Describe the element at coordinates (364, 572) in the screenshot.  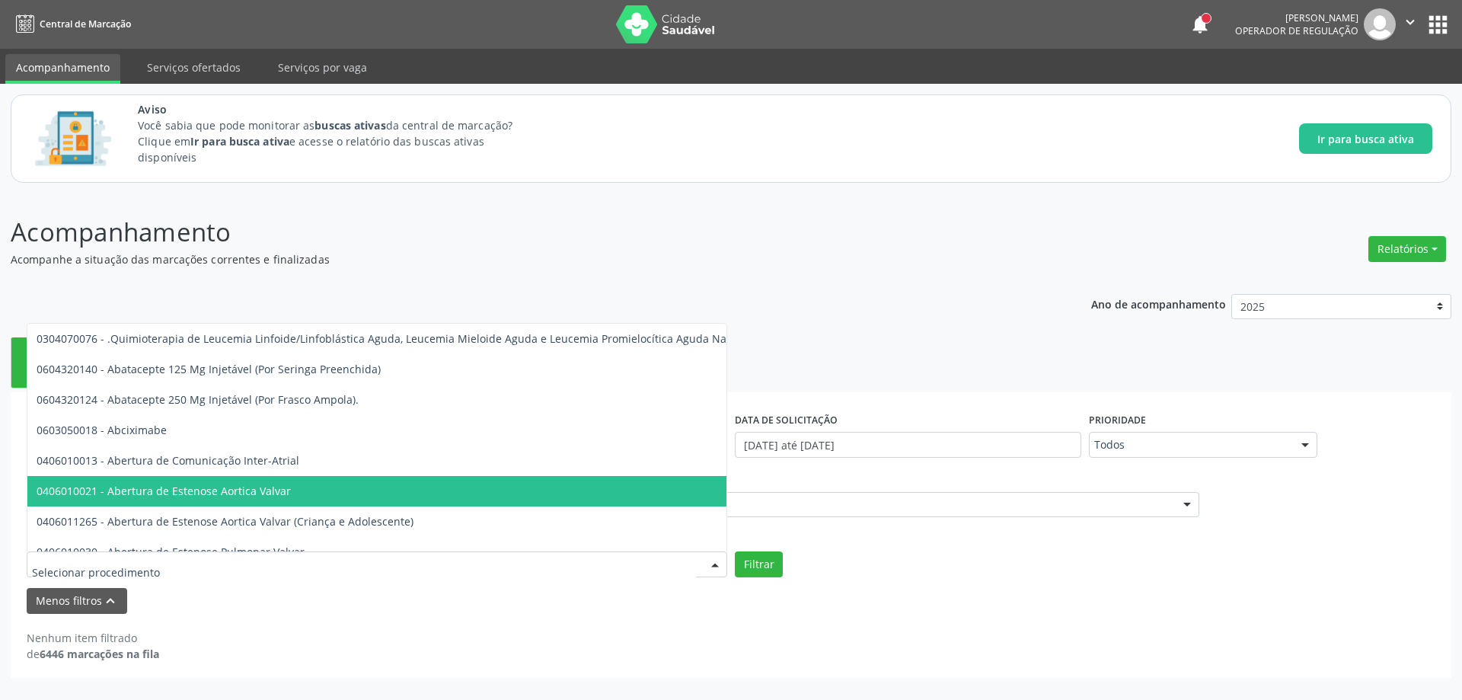
I see `input: Selecionar procedimento` at that location.